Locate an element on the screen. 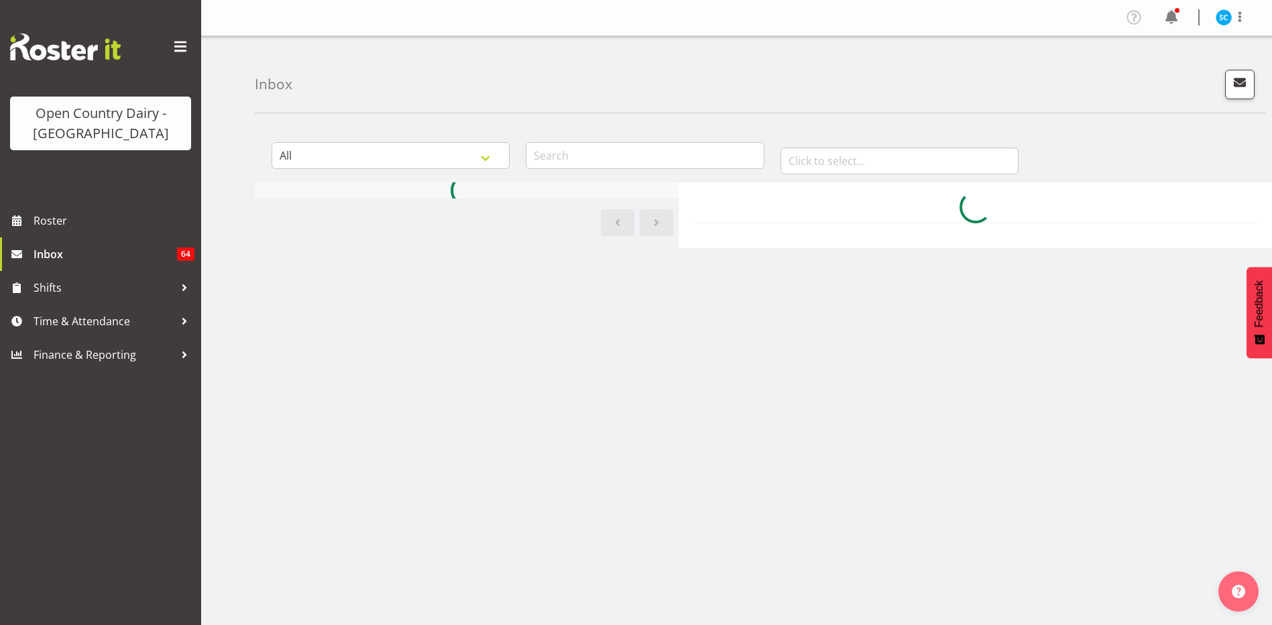 This screenshot has height=625, width=1272. button: Feedback - Show survey is located at coordinates (1260, 313).